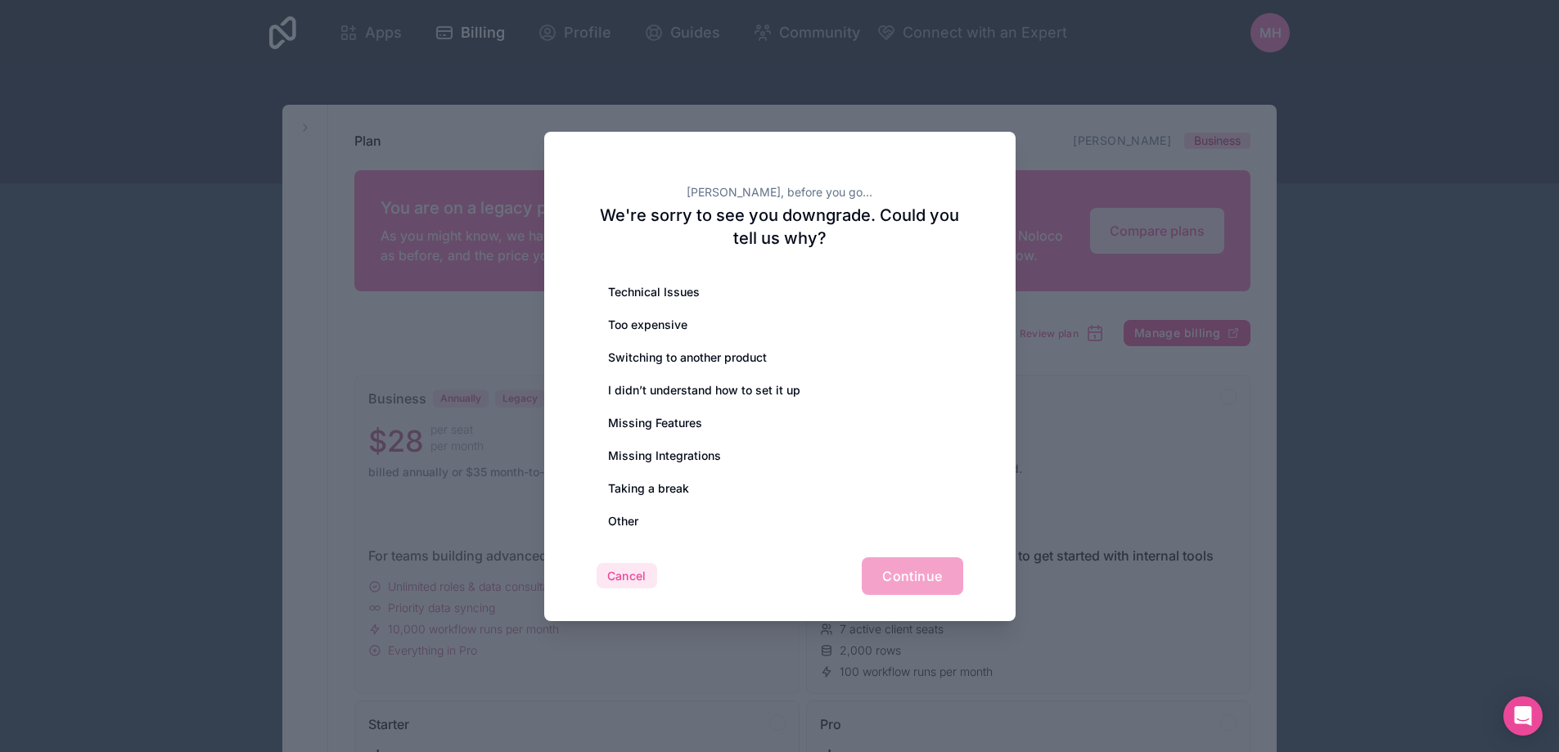 The width and height of the screenshot is (1559, 752). I want to click on div: I didn’t understand how to set it up, so click(780, 390).